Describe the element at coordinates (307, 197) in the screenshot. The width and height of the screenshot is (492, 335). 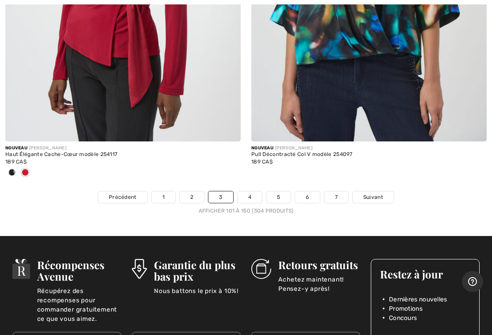
I see `a: 6` at that location.